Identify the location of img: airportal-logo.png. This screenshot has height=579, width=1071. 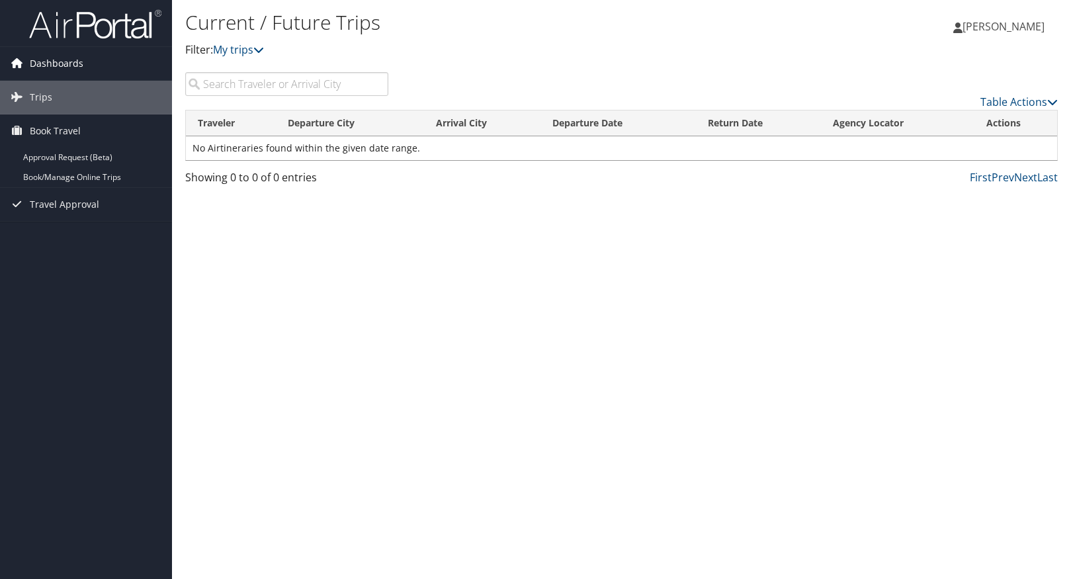
(95, 24).